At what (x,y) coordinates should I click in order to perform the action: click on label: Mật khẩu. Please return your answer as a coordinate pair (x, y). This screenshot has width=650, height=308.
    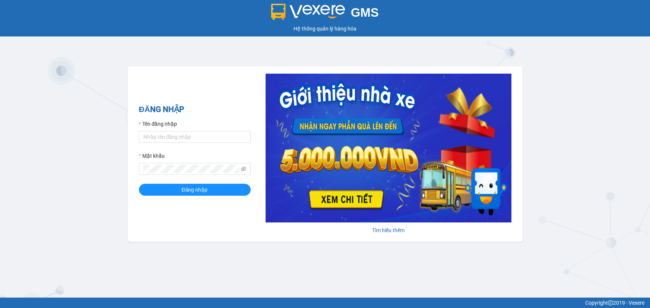
    Looking at the image, I should click on (152, 156).